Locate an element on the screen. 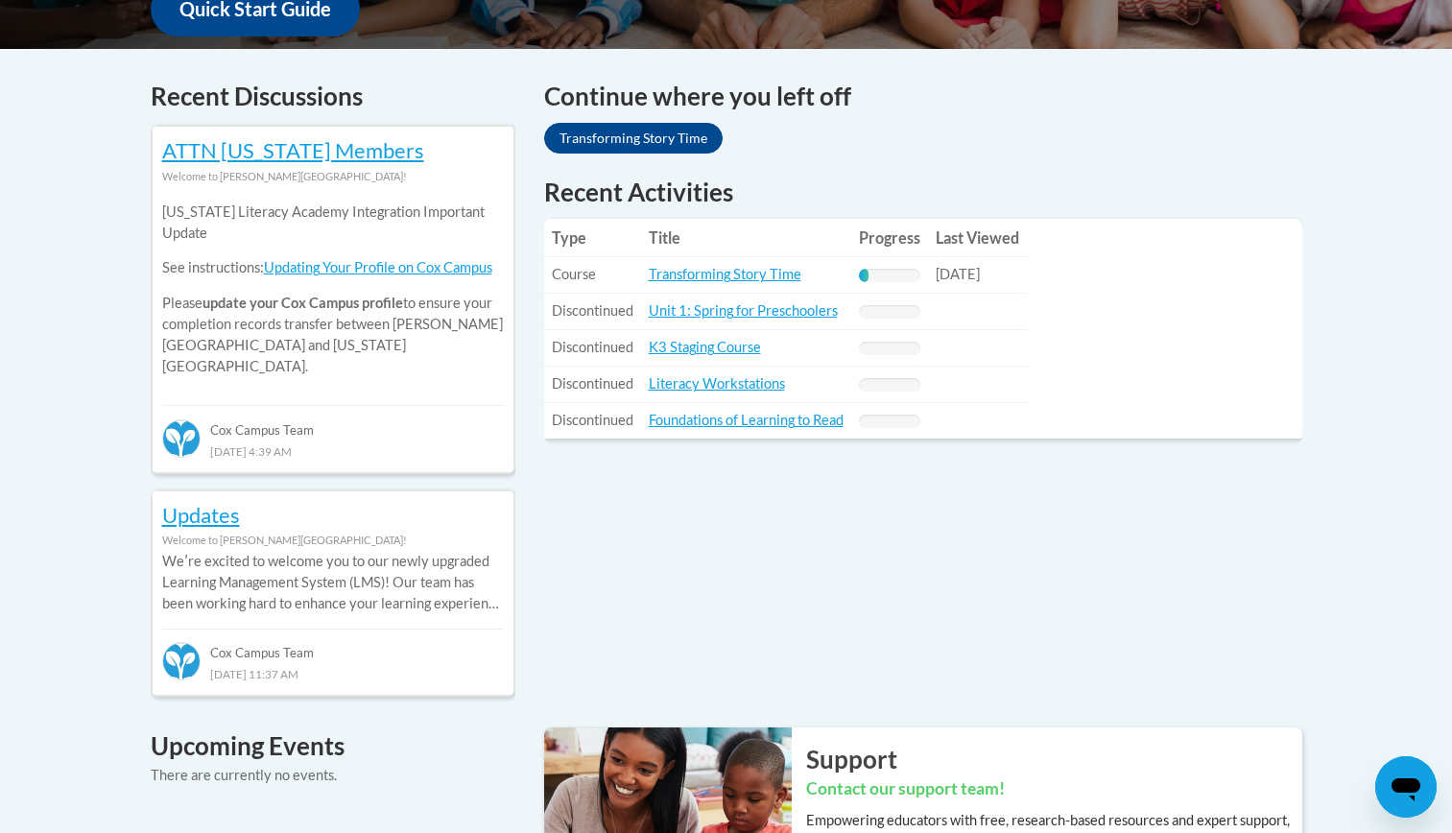 This screenshot has height=833, width=1452. div: Progress, % is located at coordinates (864, 275).